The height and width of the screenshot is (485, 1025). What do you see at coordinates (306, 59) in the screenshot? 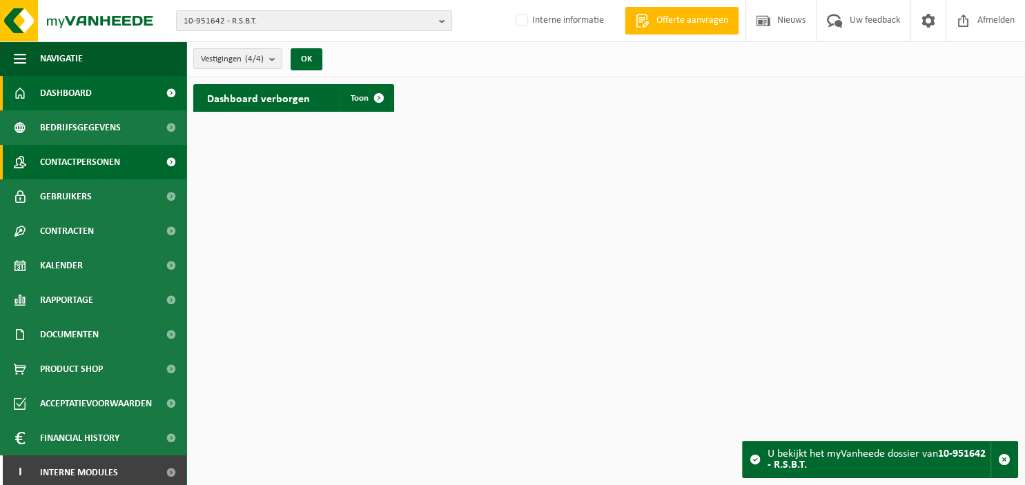
I see `button: OK` at bounding box center [306, 59].